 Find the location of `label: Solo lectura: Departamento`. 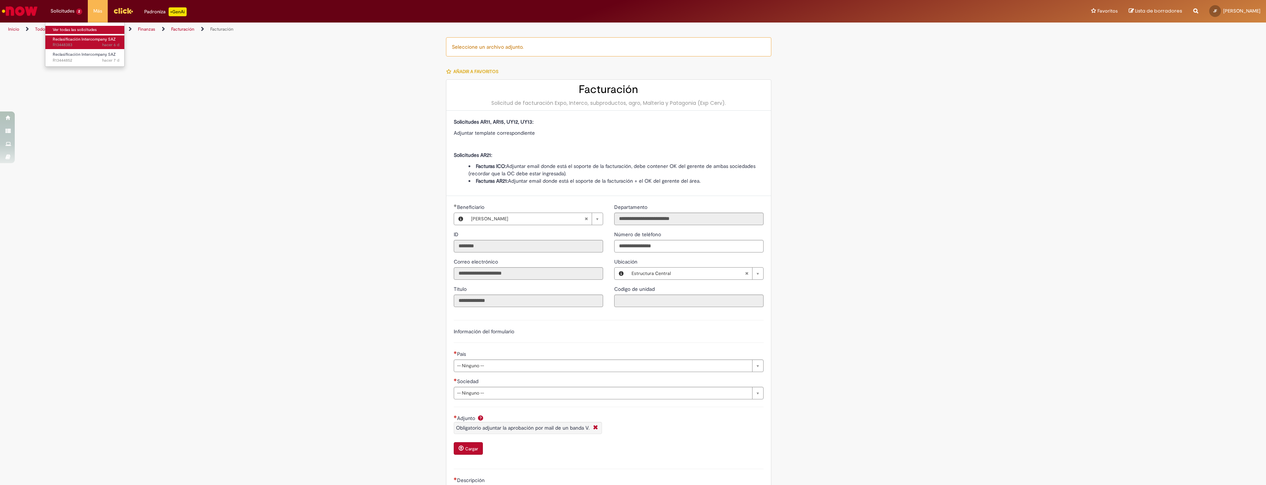

label: Solo lectura: Departamento is located at coordinates (631, 207).